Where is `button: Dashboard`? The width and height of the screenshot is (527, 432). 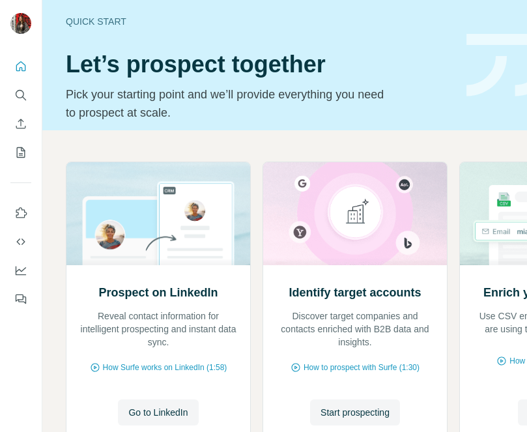 button: Dashboard is located at coordinates (21, 270).